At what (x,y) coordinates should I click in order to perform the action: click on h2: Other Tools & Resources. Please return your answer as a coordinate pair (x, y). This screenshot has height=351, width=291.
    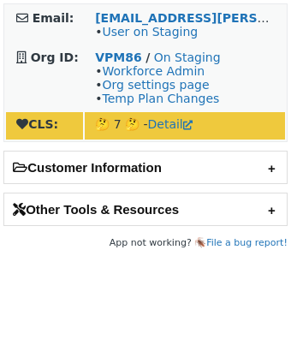
    Looking at the image, I should click on (146, 209).